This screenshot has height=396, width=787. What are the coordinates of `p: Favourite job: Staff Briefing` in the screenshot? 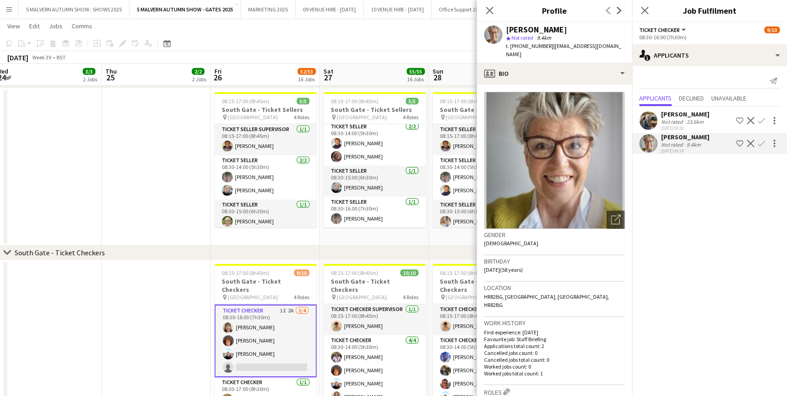 It's located at (555, 339).